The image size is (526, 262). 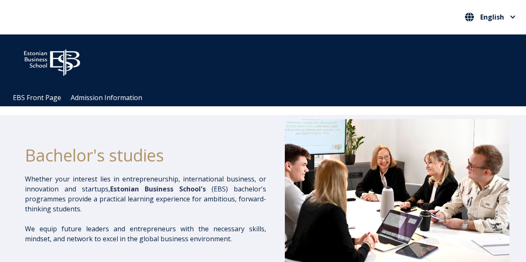 I want to click on a: EBS Front Page, so click(x=37, y=98).